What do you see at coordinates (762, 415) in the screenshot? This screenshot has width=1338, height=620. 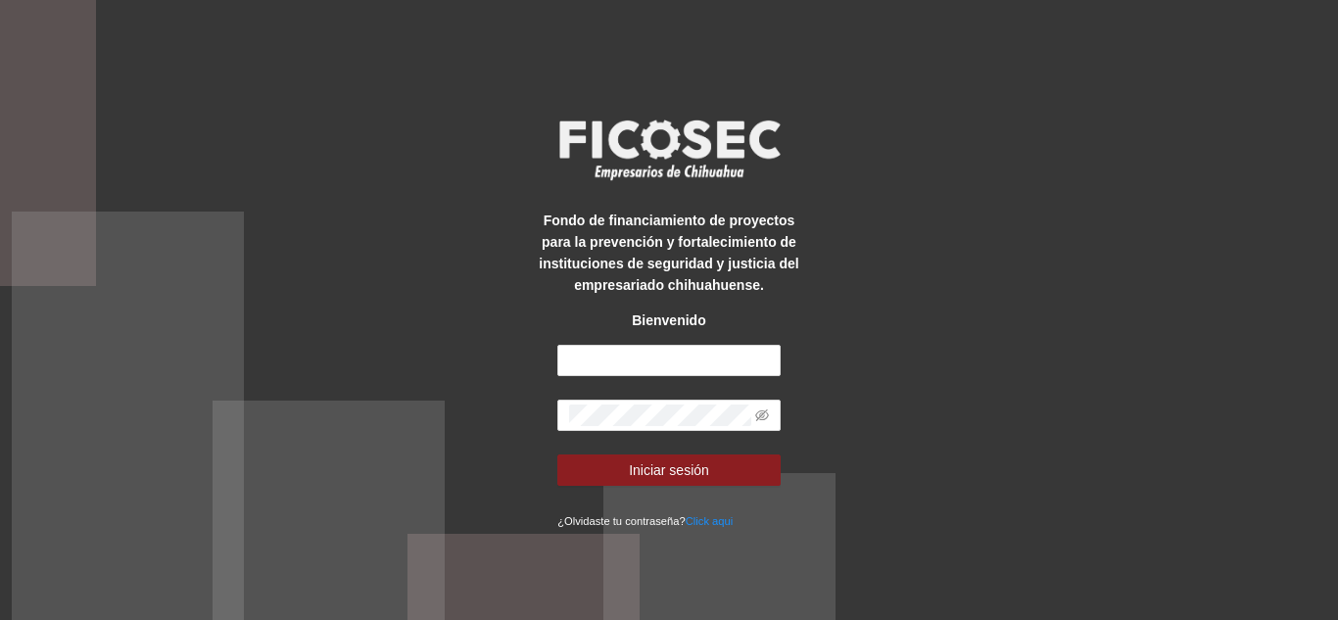 I see `span: eye-invisible` at bounding box center [762, 415].